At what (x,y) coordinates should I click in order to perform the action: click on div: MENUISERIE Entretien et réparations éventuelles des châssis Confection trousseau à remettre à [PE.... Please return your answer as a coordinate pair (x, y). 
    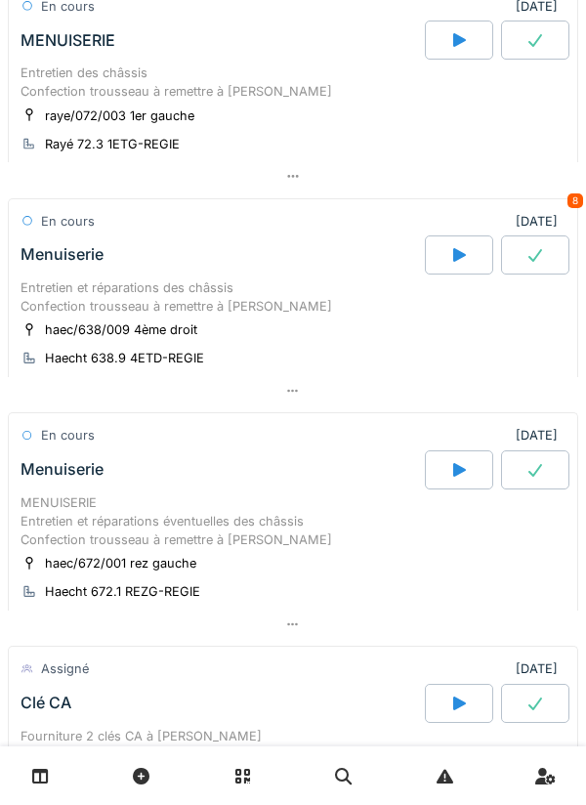
    Looking at the image, I should click on (293, 521).